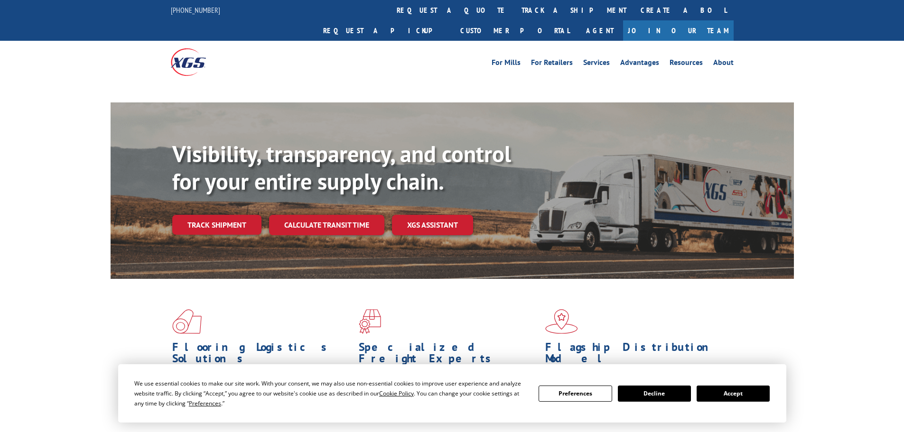  What do you see at coordinates (635, 355) in the screenshot?
I see `h1: Flagship Distribution Model` at bounding box center [635, 355].